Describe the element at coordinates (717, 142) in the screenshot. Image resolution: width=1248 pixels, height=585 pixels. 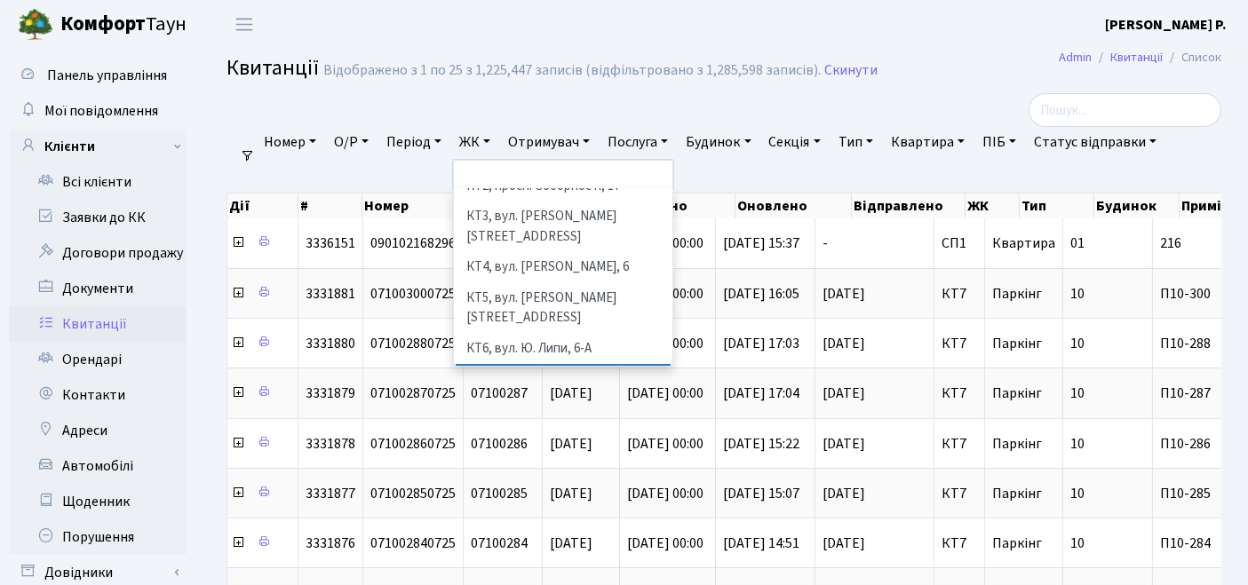
I see `a: Будинок` at that location.